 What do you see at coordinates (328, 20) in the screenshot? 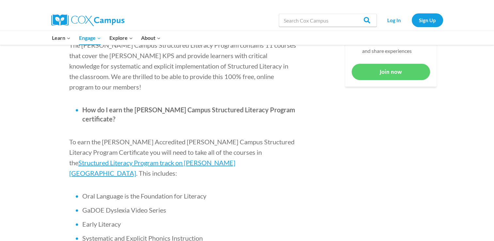
I see `input: Search Cox Campus` at bounding box center [328, 20].